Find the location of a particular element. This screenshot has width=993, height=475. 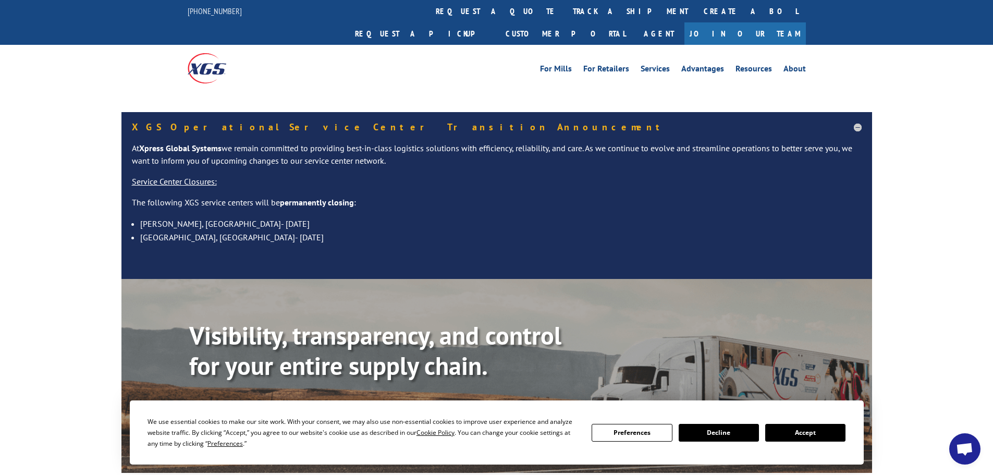

a: Services is located at coordinates (655, 70).